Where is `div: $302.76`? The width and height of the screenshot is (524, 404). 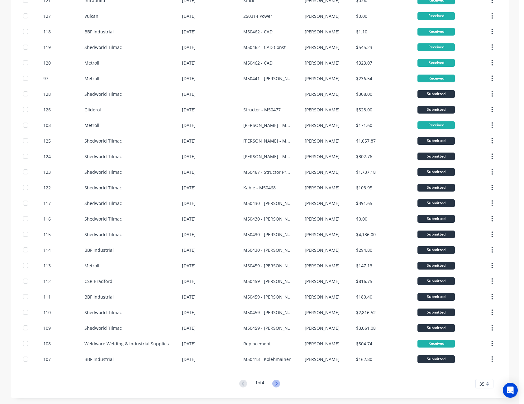
div: $302.76 is located at coordinates (364, 156).